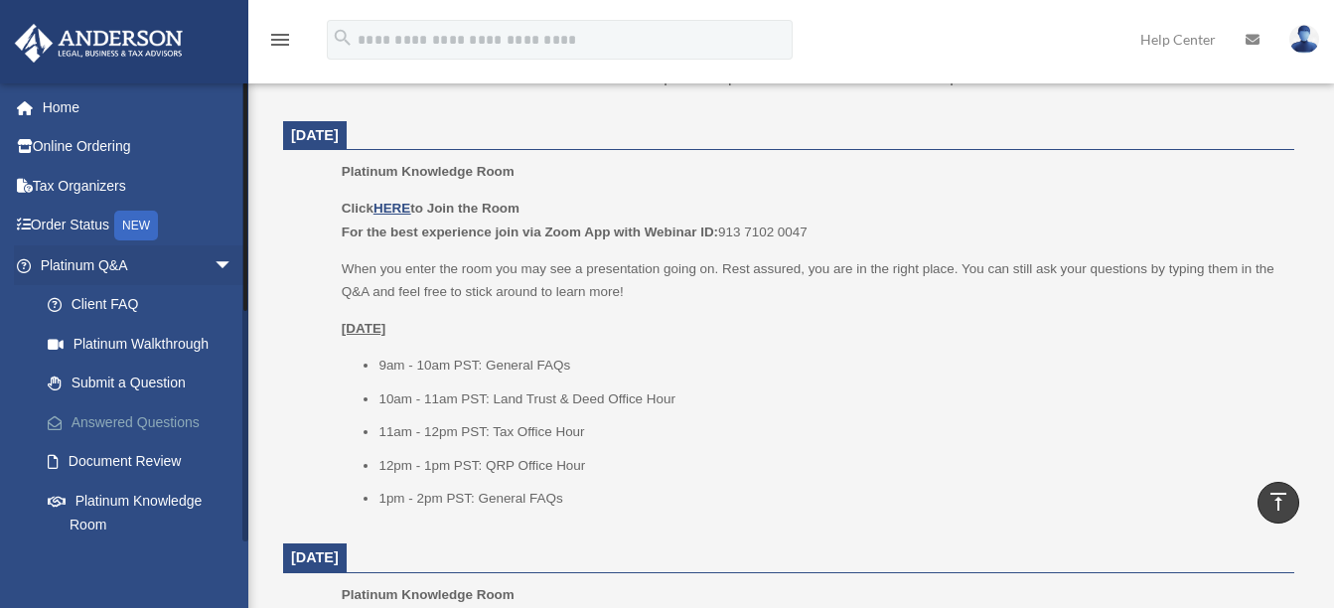  I want to click on li: 9am - 10am PST: General FAQs, so click(829, 366).